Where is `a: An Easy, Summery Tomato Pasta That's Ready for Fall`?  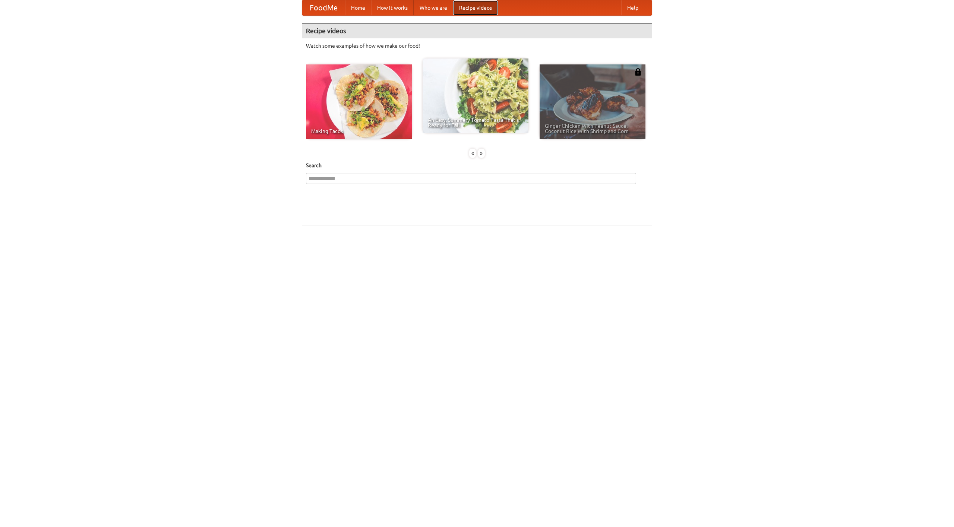
a: An Easy, Summery Tomato Pasta That's Ready for Fall is located at coordinates (475, 96).